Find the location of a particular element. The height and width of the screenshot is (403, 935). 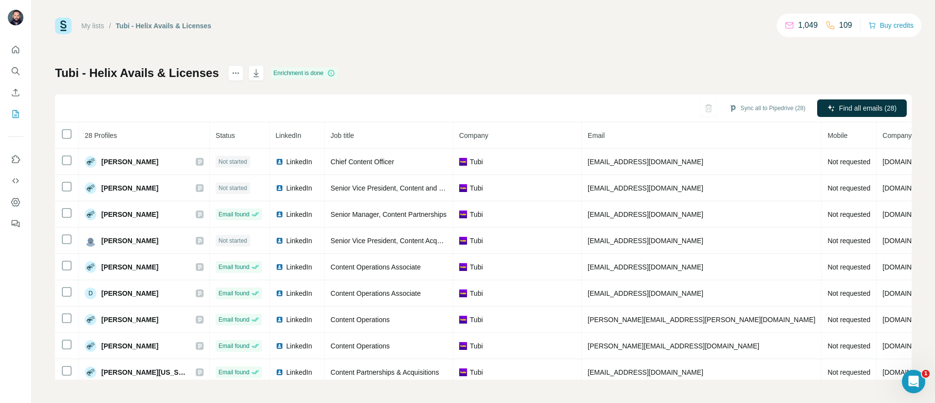

button: My lists is located at coordinates (16, 114).